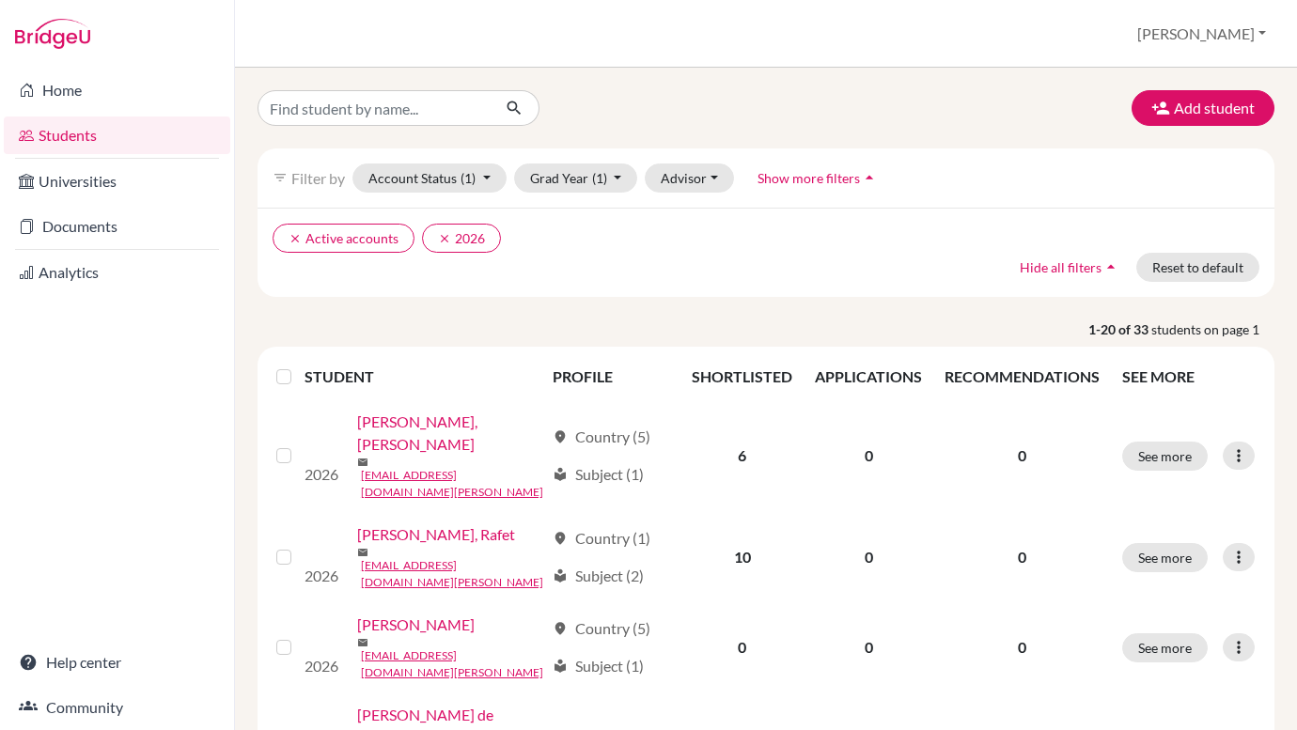 The width and height of the screenshot is (1297, 730). What do you see at coordinates (323, 636) in the screenshot?
I see `img: Asadova, Yasmina` at bounding box center [323, 636].